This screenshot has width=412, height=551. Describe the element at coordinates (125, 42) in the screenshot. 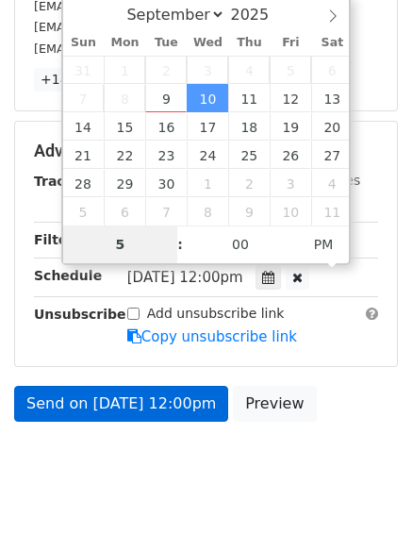

I see `span: Mon` at that location.